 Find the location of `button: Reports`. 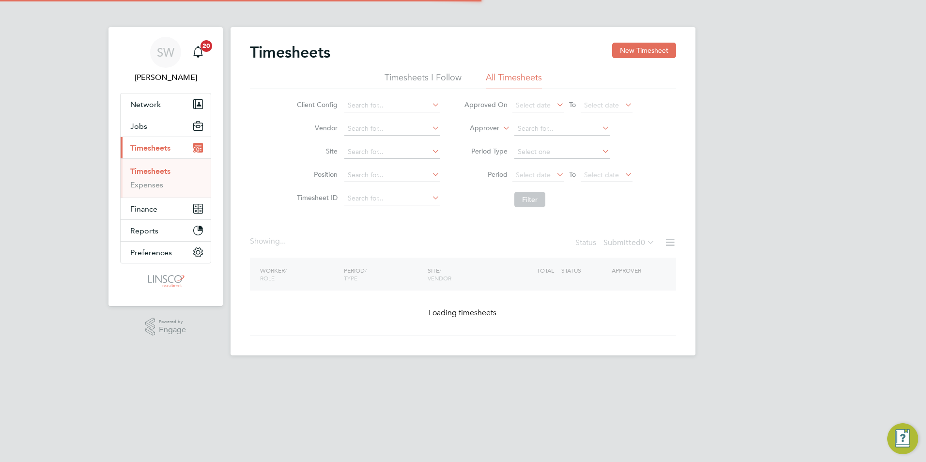

button: Reports is located at coordinates (166, 230).